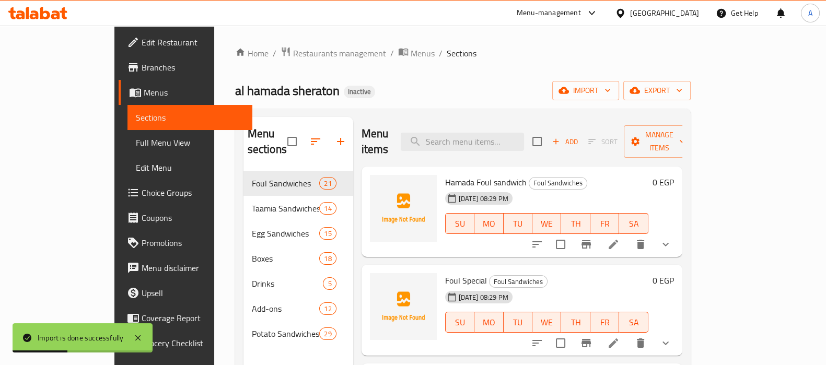  Describe the element at coordinates (810, 13) in the screenshot. I see `span: A` at that location.